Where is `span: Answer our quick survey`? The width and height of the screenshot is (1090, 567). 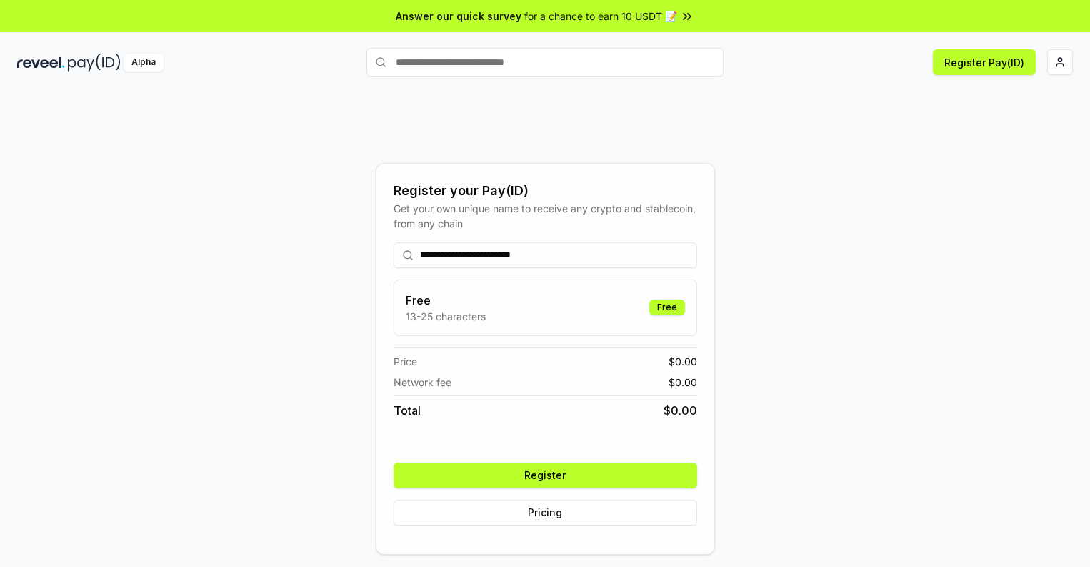
span: Answer our quick survey is located at coordinates (459, 16).